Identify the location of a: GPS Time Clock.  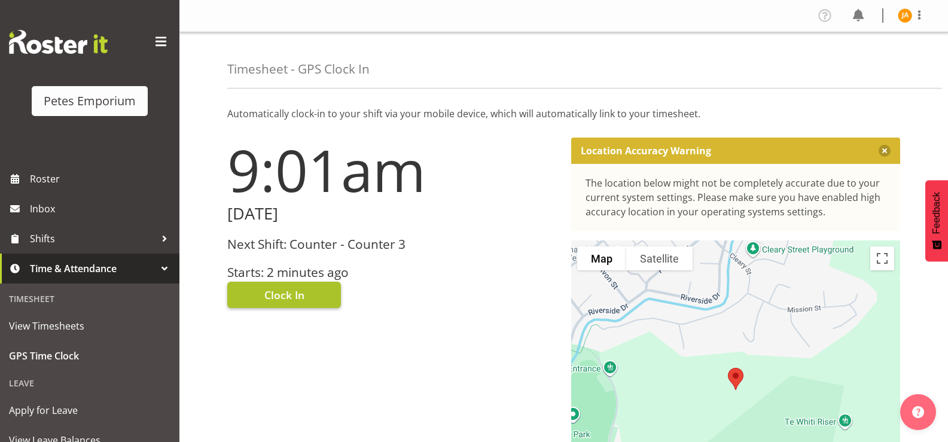
(90, 356).